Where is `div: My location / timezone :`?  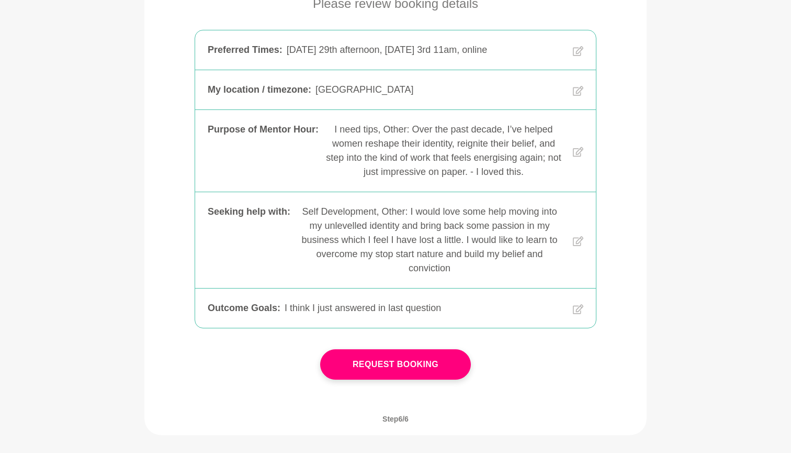 div: My location / timezone : is located at coordinates (260, 89).